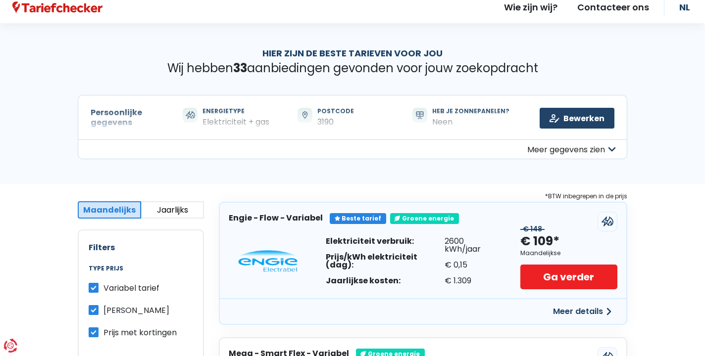 Image resolution: width=705 pixels, height=356 pixels. I want to click on button: Maandelijks, so click(109, 210).